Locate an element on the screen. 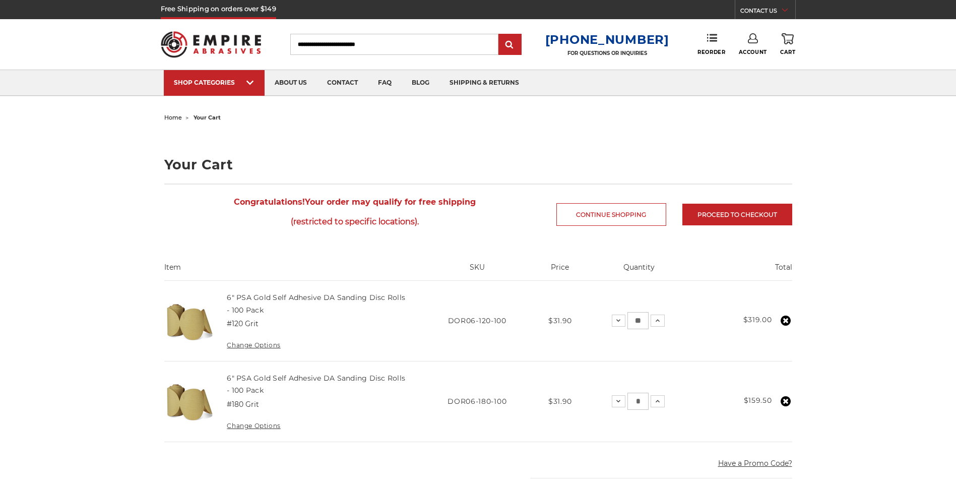  dd: #120 Grit is located at coordinates (242, 323).